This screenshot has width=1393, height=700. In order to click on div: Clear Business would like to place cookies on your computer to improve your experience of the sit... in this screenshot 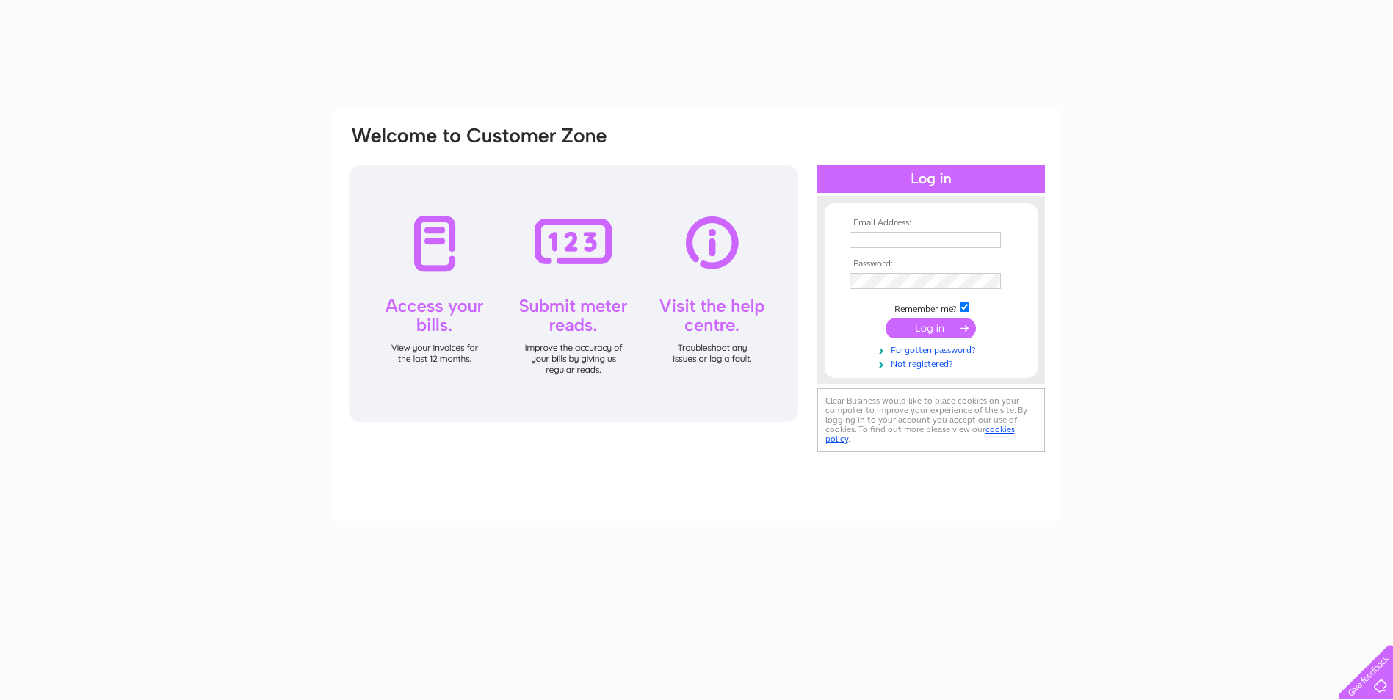, I will do `click(931, 420)`.